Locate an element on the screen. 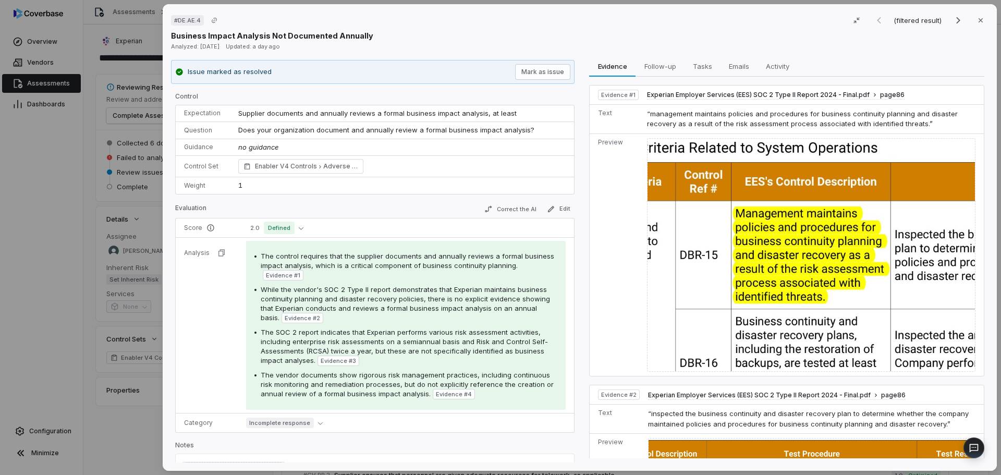 The image size is (1001, 475). p: Control is located at coordinates (375, 99).